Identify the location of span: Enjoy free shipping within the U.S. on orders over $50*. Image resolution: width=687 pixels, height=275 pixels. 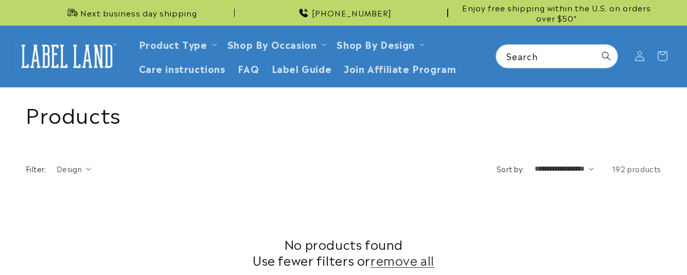
(557, 12).